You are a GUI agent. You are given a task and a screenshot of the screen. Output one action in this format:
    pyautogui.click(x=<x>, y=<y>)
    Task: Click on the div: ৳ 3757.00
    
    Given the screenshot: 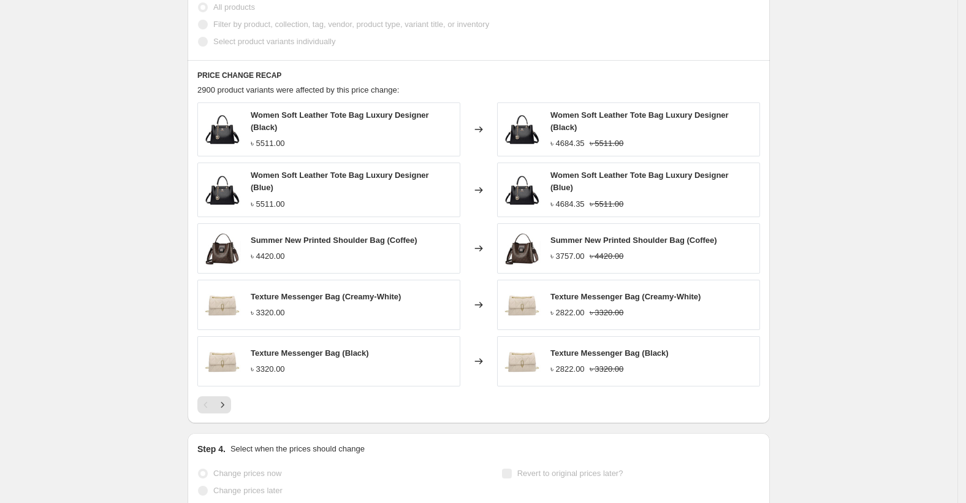 What is the action you would take?
    pyautogui.click(x=567, y=256)
    